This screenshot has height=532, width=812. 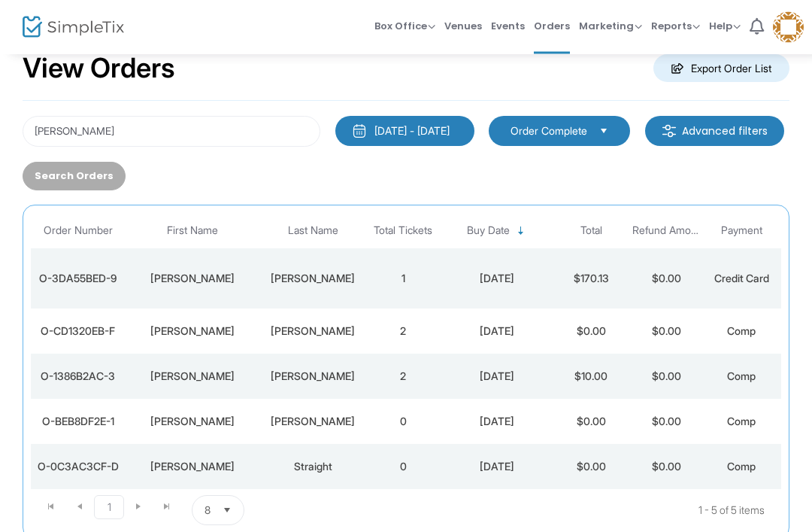 I want to click on div: 1/31/2025, so click(x=497, y=279).